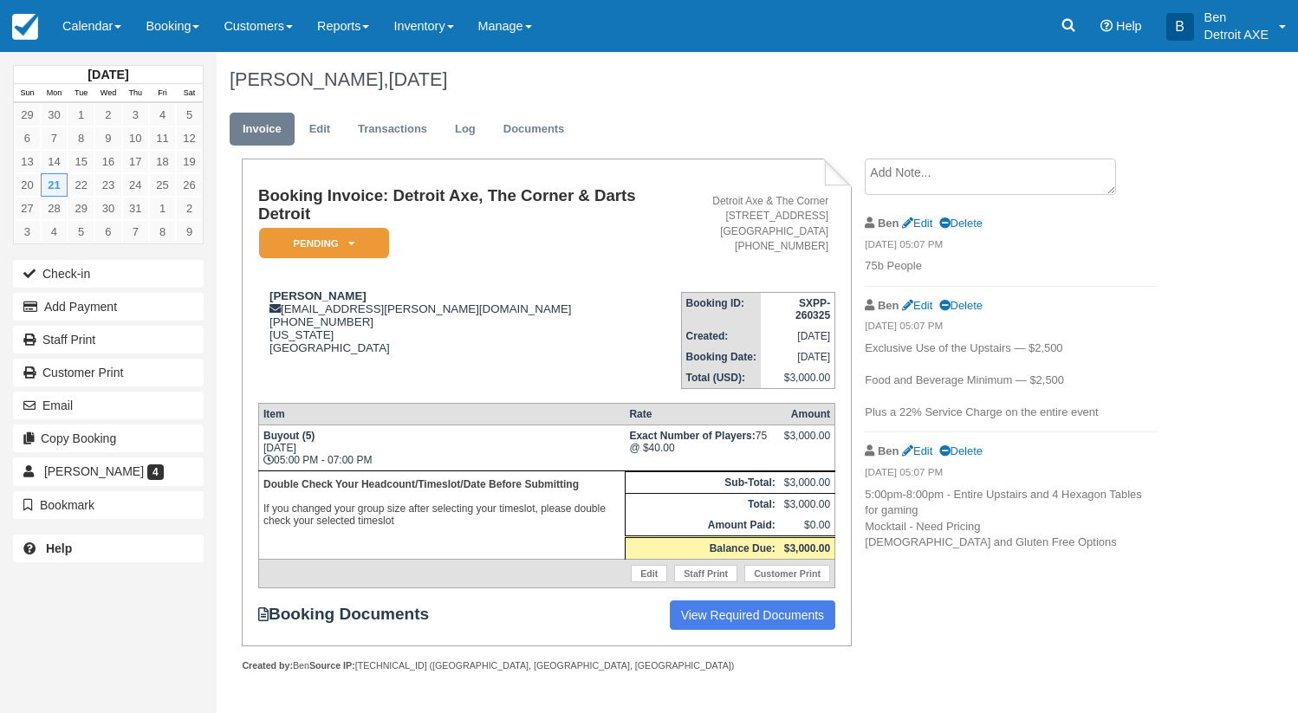 The height and width of the screenshot is (713, 1298). Describe the element at coordinates (721, 357) in the screenshot. I see `th: Booking Date:` at that location.